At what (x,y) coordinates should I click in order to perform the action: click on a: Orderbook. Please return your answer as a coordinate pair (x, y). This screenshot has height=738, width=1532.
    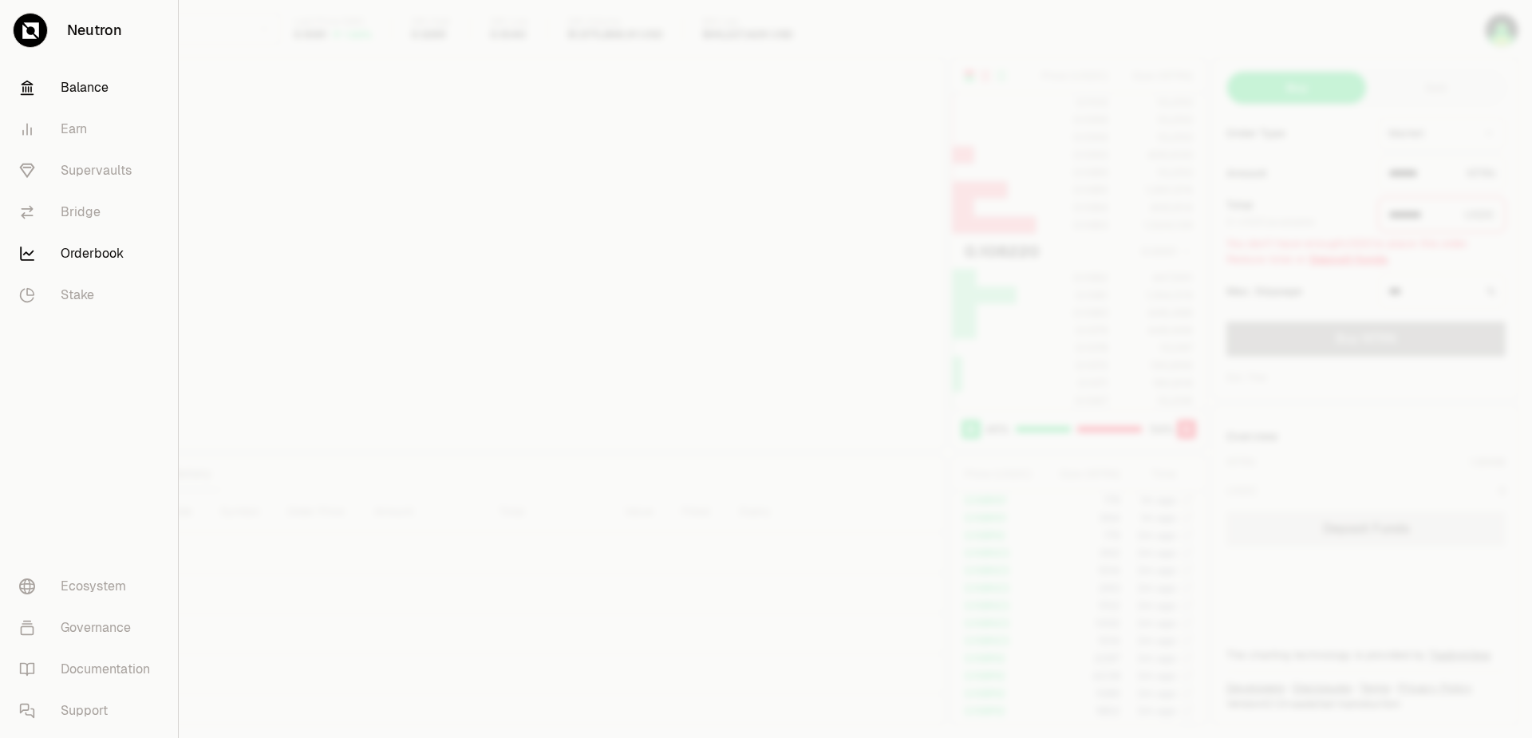
    Looking at the image, I should click on (89, 254).